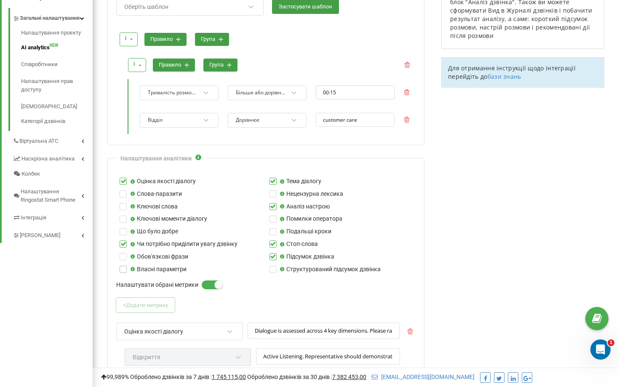  Describe the element at coordinates (307, 257) in the screenshot. I see `label: Підсумок дзвінка` at that location.